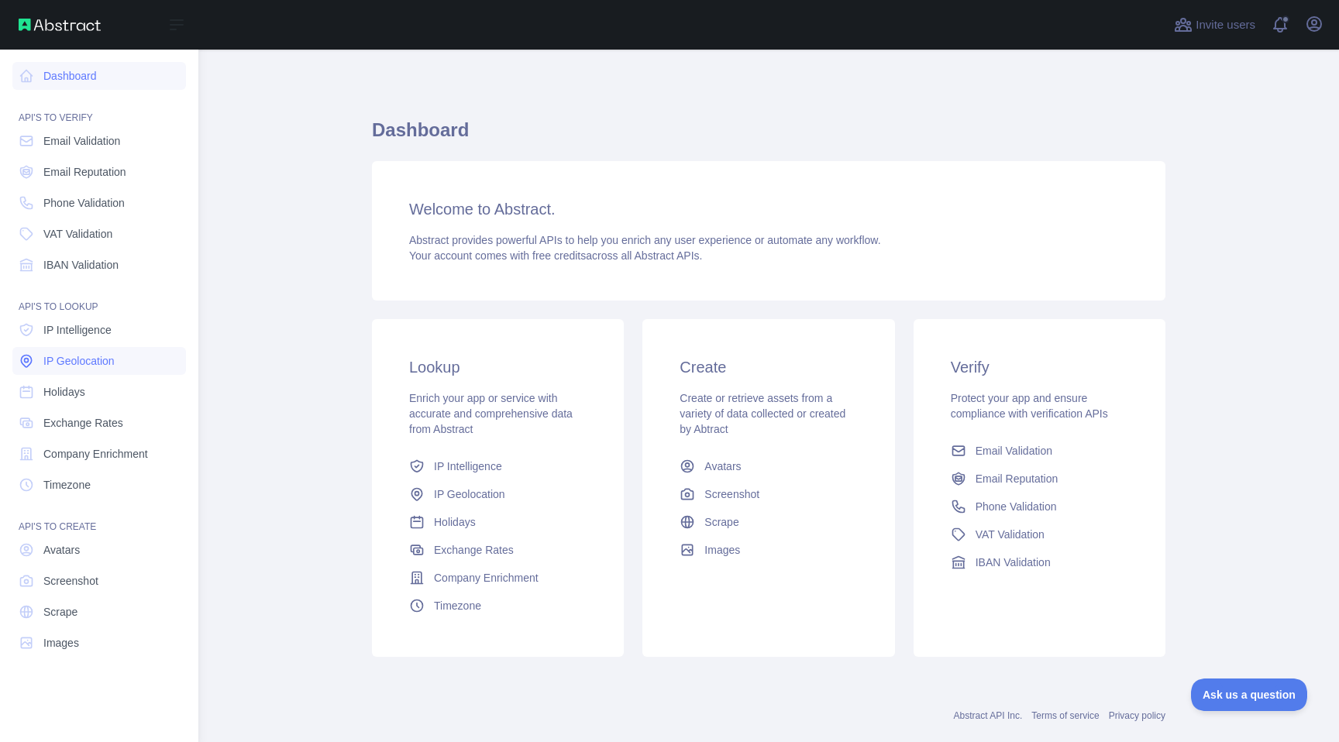  What do you see at coordinates (988, 716) in the screenshot?
I see `a: Abstract API Inc.` at bounding box center [988, 716].